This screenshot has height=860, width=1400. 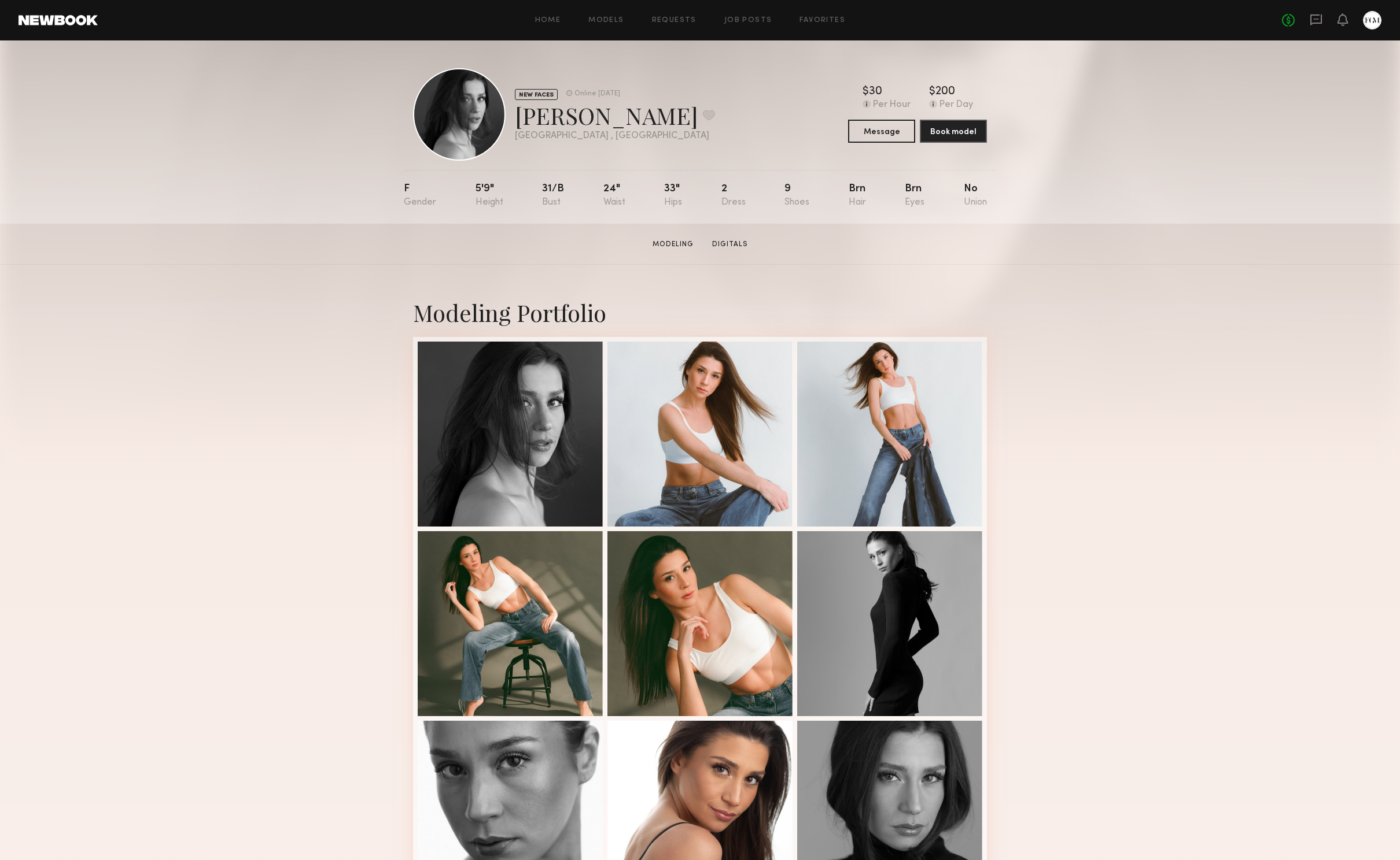 I want to click on div: 5'9", so click(x=490, y=196).